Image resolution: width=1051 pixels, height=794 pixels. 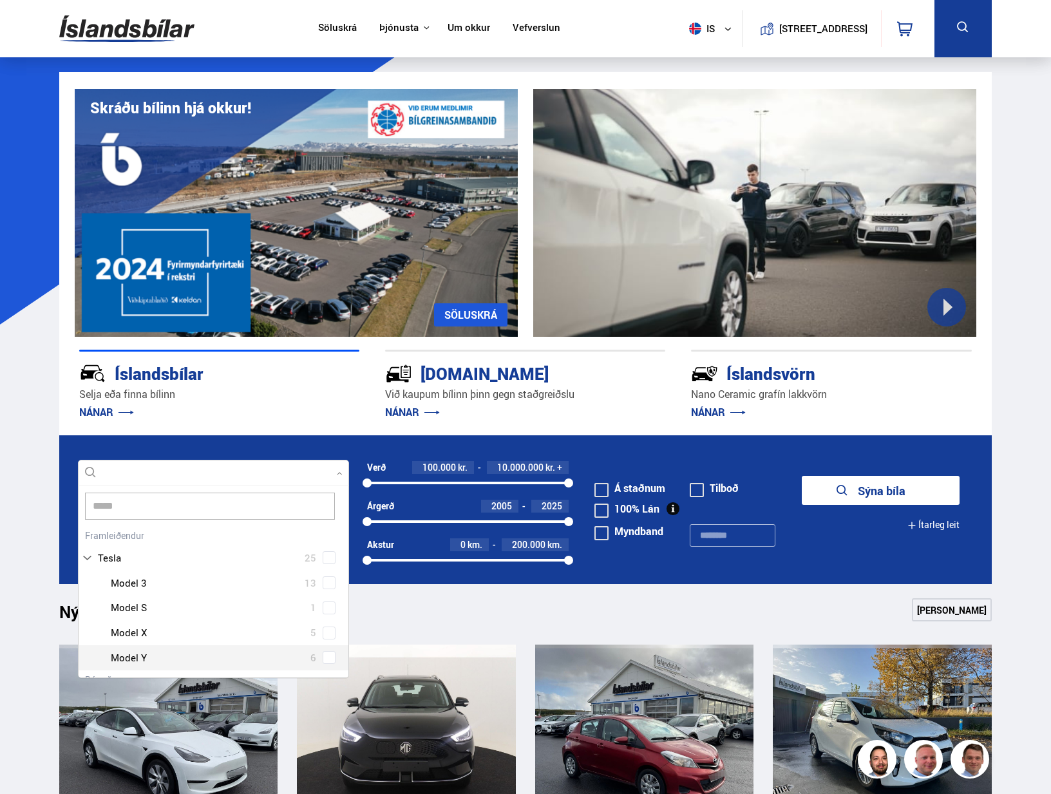 What do you see at coordinates (627, 509) in the screenshot?
I see `label: 100% Lán` at bounding box center [627, 509].